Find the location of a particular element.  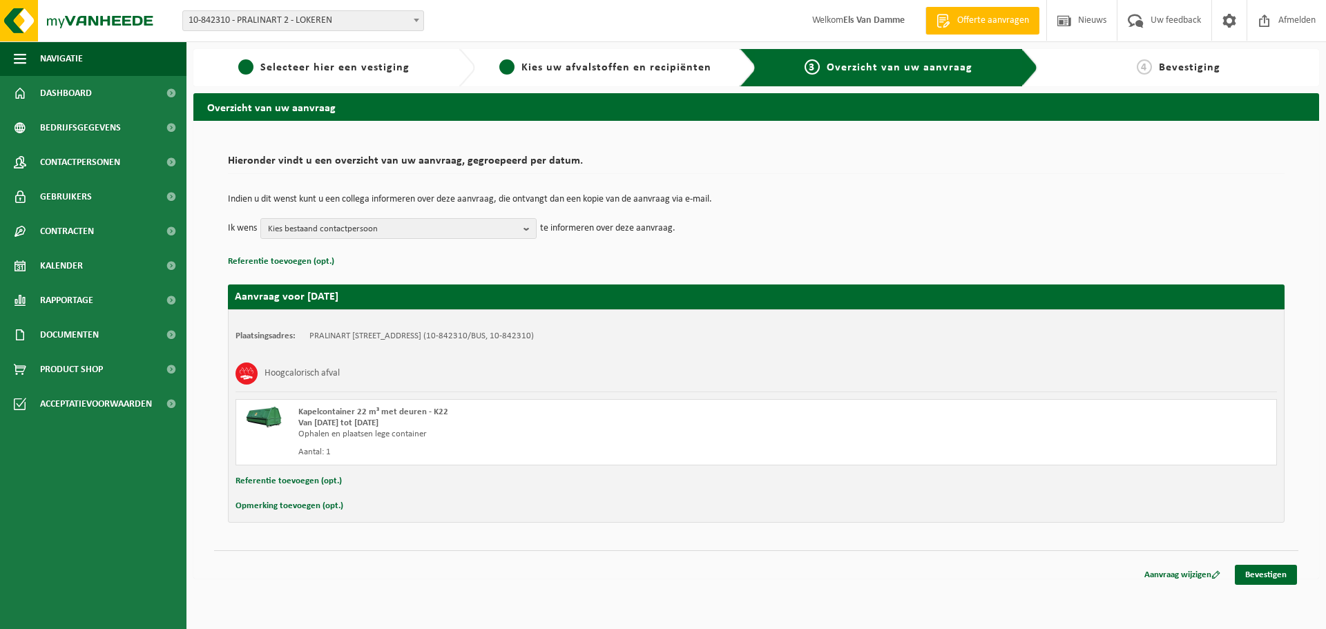

span: Kapelcontainer 22 m³ met deuren - K22 is located at coordinates (373, 412).